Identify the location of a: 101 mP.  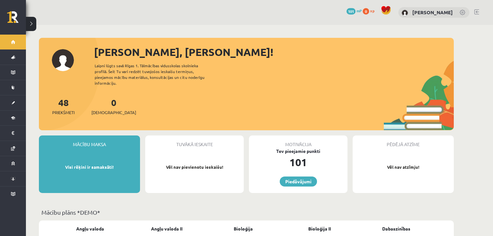
(354, 11).